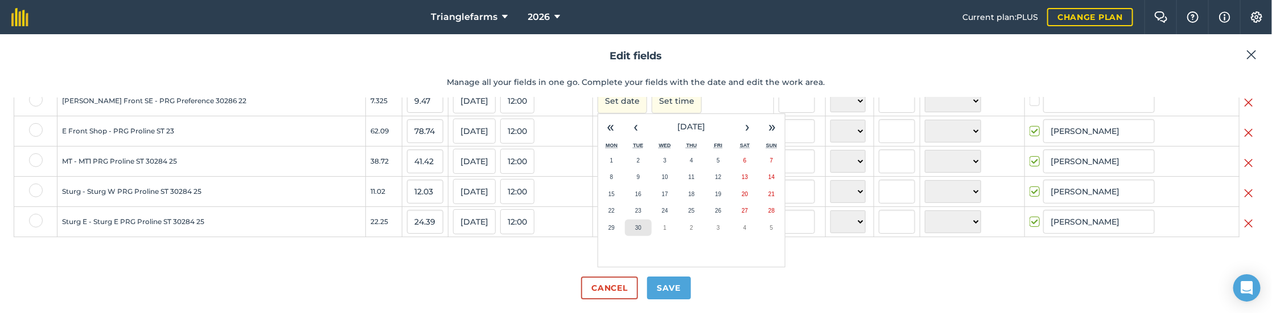  Describe the element at coordinates (718, 194) in the screenshot. I see `button: September 19, 2025` at that location.